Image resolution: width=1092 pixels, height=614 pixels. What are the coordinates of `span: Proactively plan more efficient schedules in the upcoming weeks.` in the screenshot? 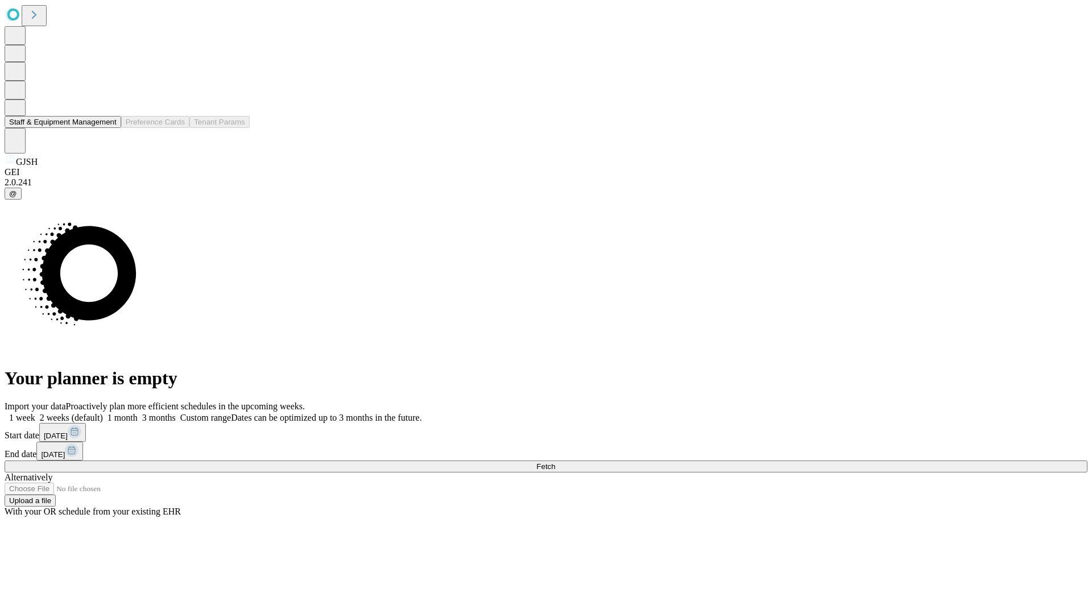 It's located at (185, 406).